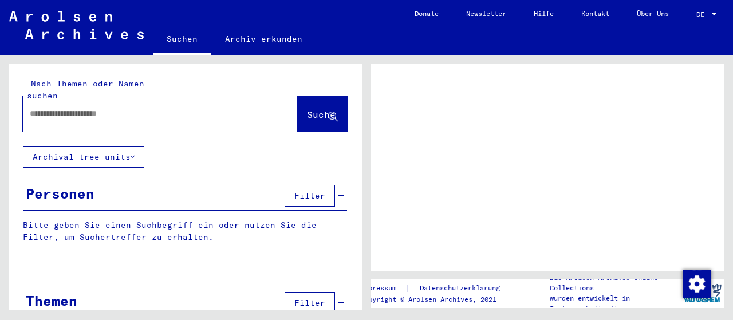  What do you see at coordinates (52, 300) in the screenshot?
I see `div: Themen` at bounding box center [52, 300].